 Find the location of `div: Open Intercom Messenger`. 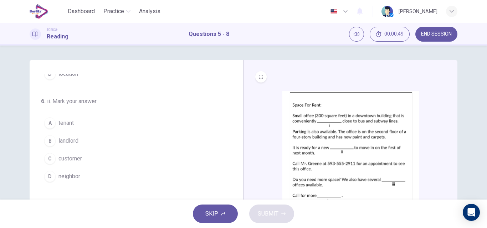

div: Open Intercom Messenger is located at coordinates (471, 213).